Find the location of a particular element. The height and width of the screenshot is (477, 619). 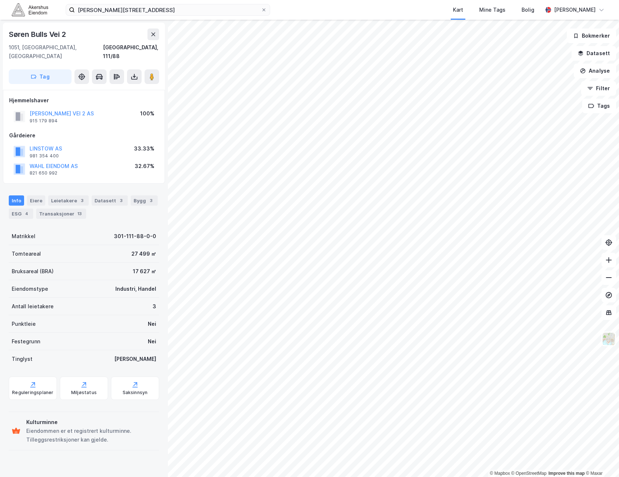

input: Søk på adresse, matrikkel, gårdeiere, leietakere eller personer is located at coordinates (168, 10).